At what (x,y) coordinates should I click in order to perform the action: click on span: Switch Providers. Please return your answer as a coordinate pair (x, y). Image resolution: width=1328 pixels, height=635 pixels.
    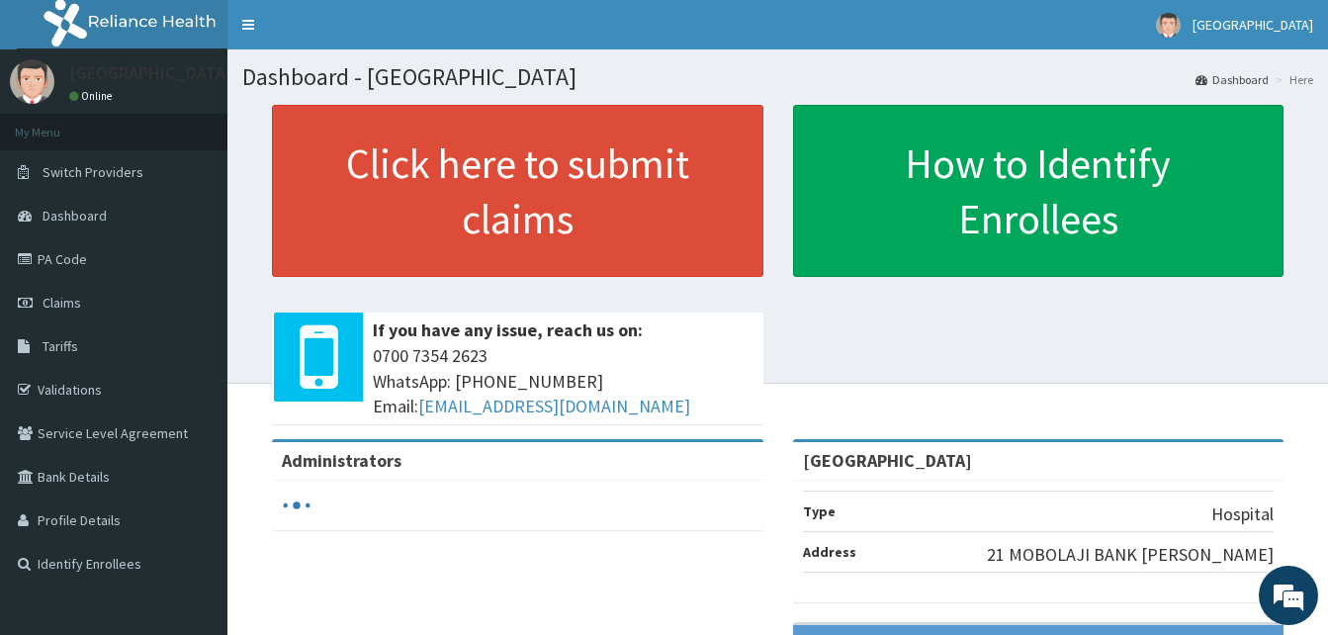
    Looking at the image, I should click on (93, 172).